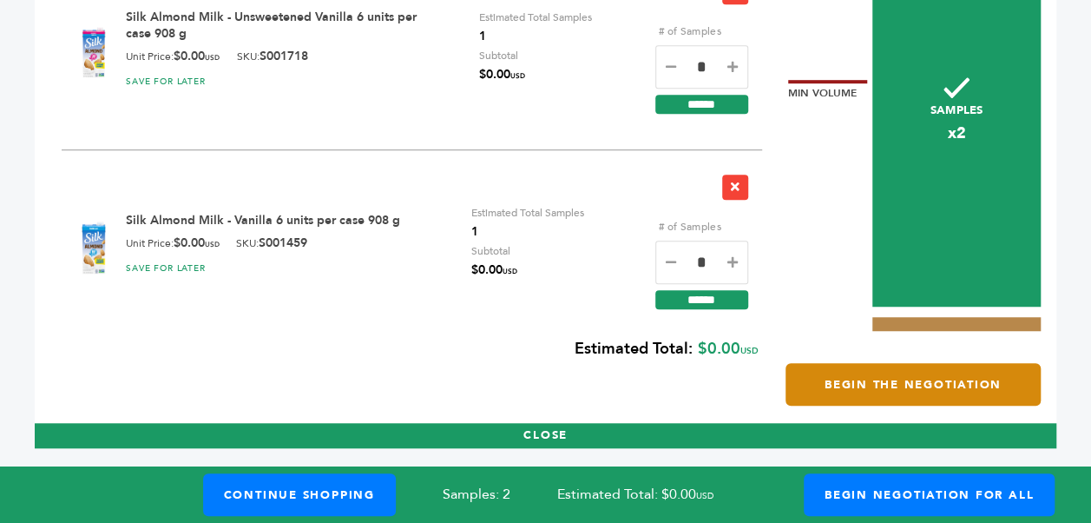  I want to click on button: CLOSE, so click(545, 435).